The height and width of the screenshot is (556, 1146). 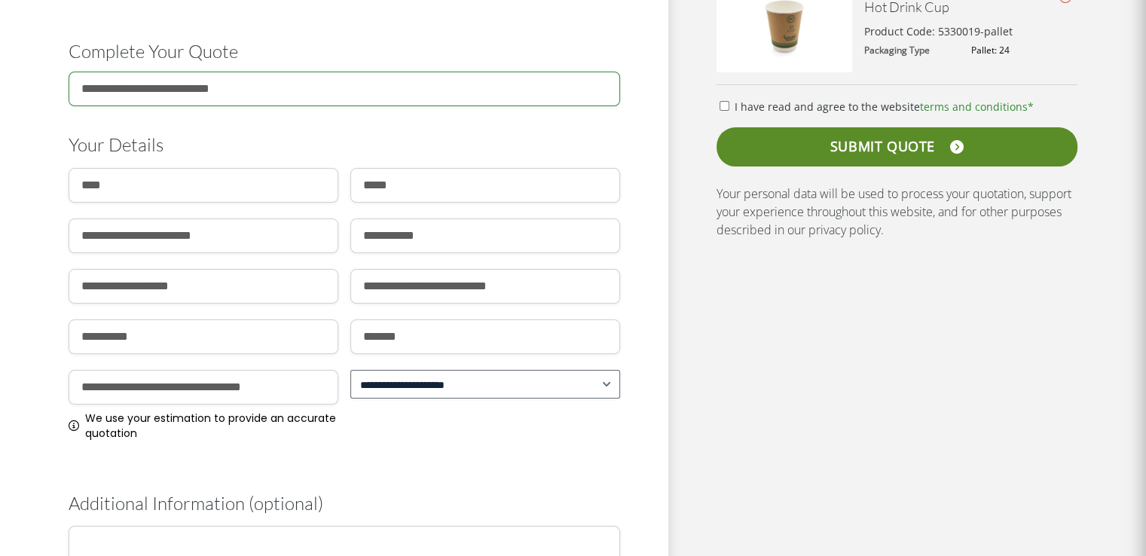 I want to click on dt: Packaging Type, so click(x=908, y=50).